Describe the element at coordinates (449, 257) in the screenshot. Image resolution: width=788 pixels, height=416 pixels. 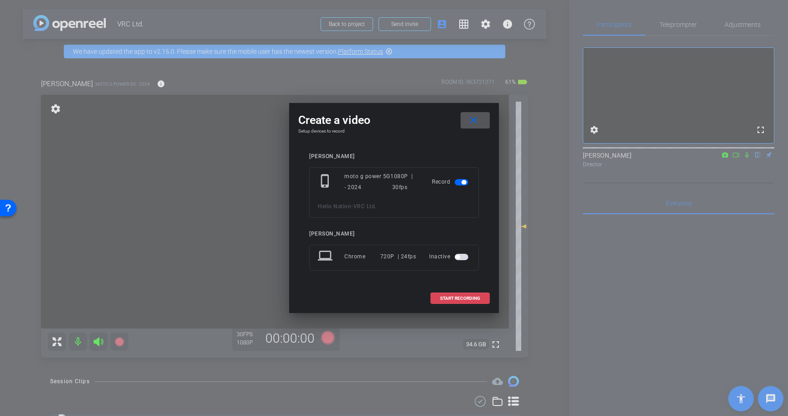
I see `div: Inactive` at that location.